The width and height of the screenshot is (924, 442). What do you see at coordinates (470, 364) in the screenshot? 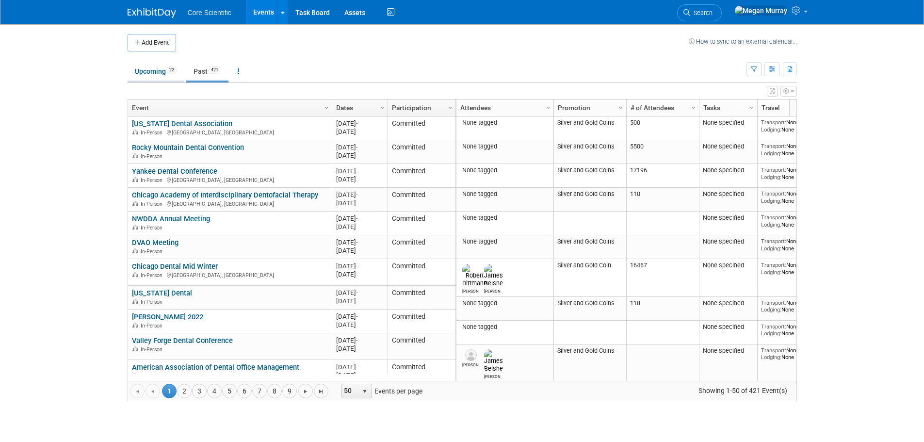
I see `div: Ursula Adams` at bounding box center [470, 364].